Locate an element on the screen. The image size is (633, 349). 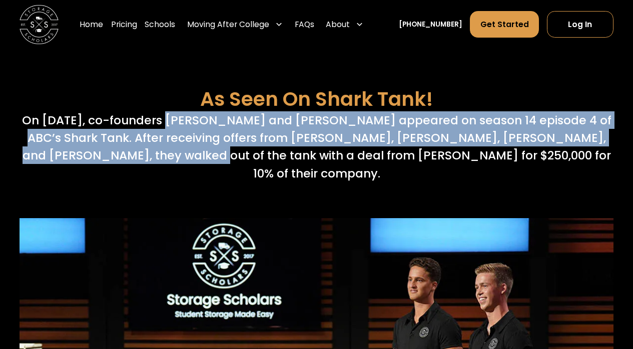
h3: As Seen On Shark Tank! is located at coordinates (317, 99).